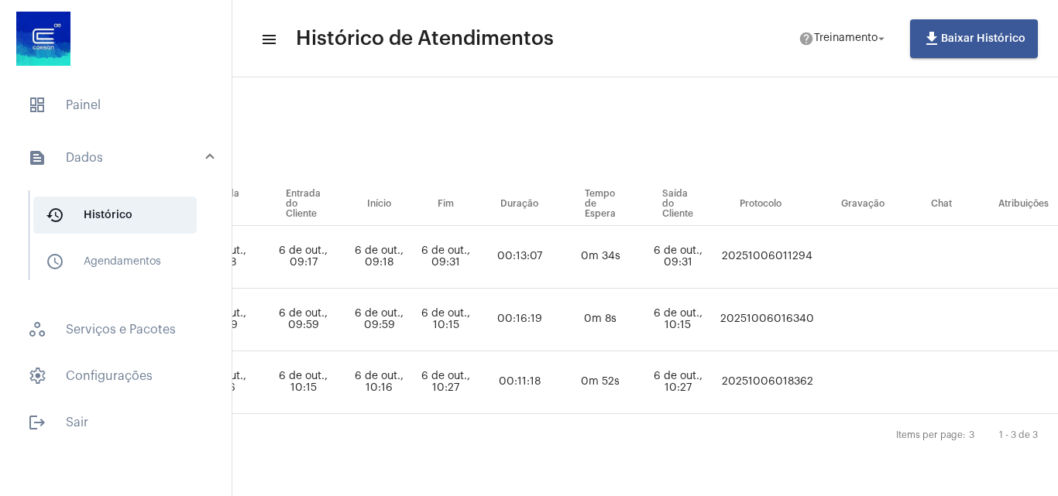 Image resolution: width=1058 pixels, height=496 pixels. I want to click on mat-panel-title: Dados, so click(117, 158).